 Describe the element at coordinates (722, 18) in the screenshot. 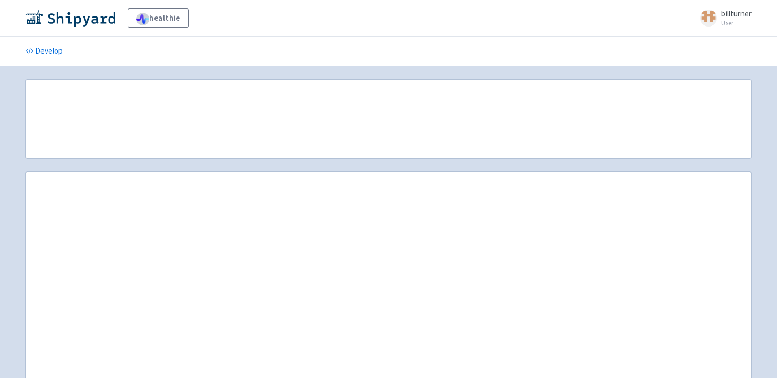

I see `a: billturner User` at that location.